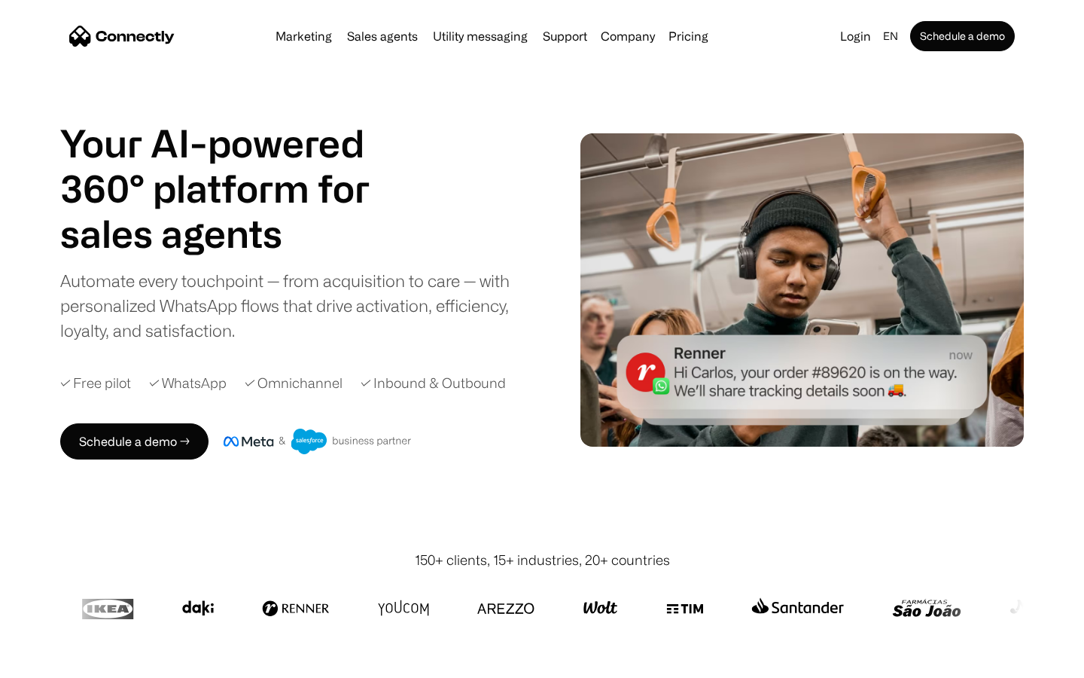  Describe the element at coordinates (233, 233) in the screenshot. I see `div: carousel` at that location.